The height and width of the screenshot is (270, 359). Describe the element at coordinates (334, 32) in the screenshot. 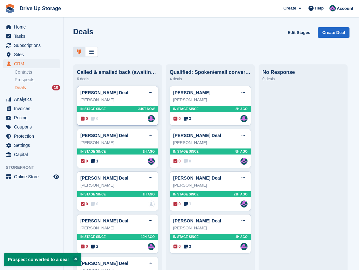

I see `a: Create Deal` at that location.